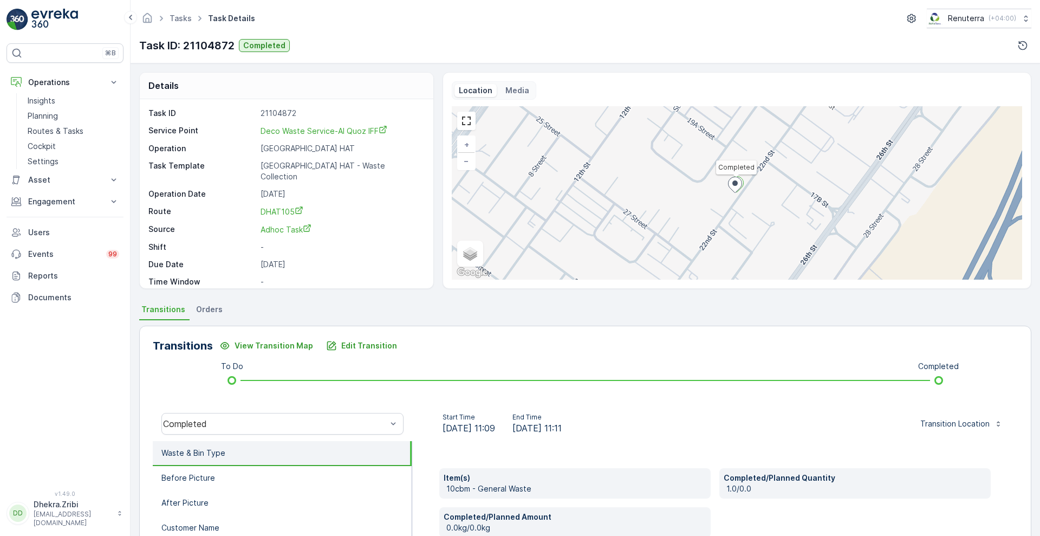  What do you see at coordinates (65, 276) in the screenshot?
I see `a: Reports` at bounding box center [65, 276].